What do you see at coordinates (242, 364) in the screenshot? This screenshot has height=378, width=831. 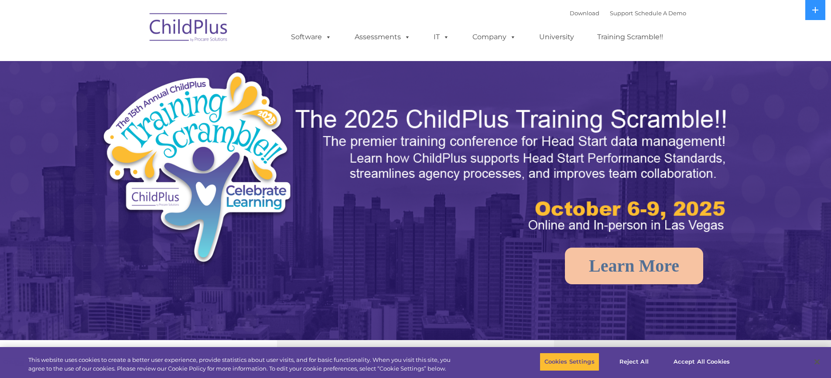 I see `div: This website uses cookies to create a better user experience, provide statistics about user visit...` at bounding box center [242, 364].